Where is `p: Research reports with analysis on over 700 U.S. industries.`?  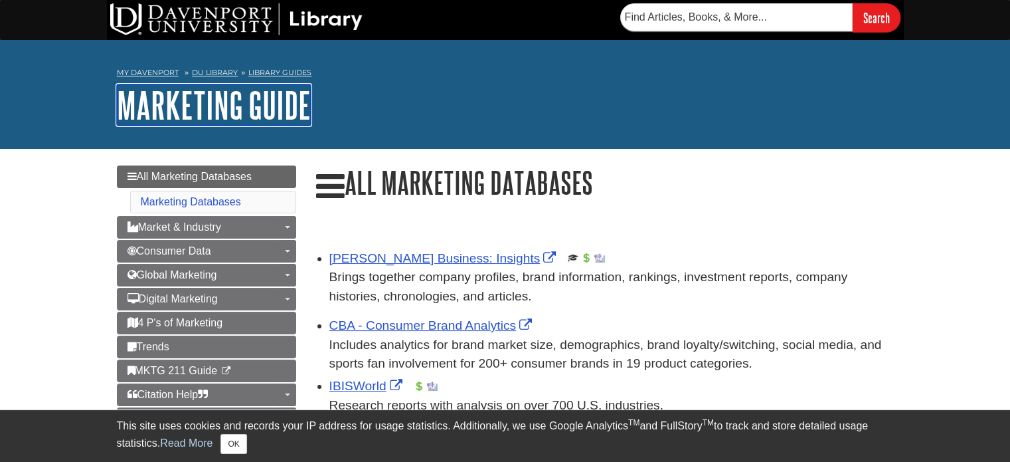
p: Research reports with analysis on over 700 U.S. industries. is located at coordinates (612, 405).